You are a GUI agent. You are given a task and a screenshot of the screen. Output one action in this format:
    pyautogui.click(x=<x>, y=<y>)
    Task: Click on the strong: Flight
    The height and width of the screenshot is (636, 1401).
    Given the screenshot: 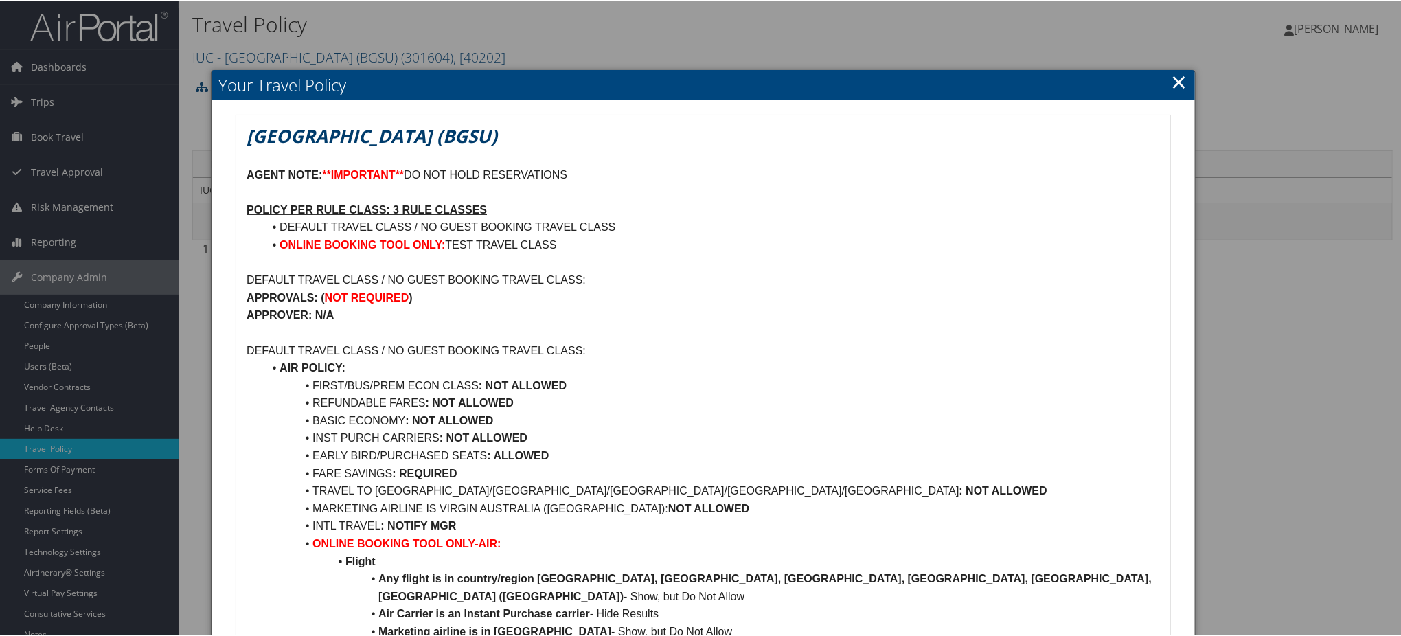 What is the action you would take?
    pyautogui.click(x=361, y=560)
    